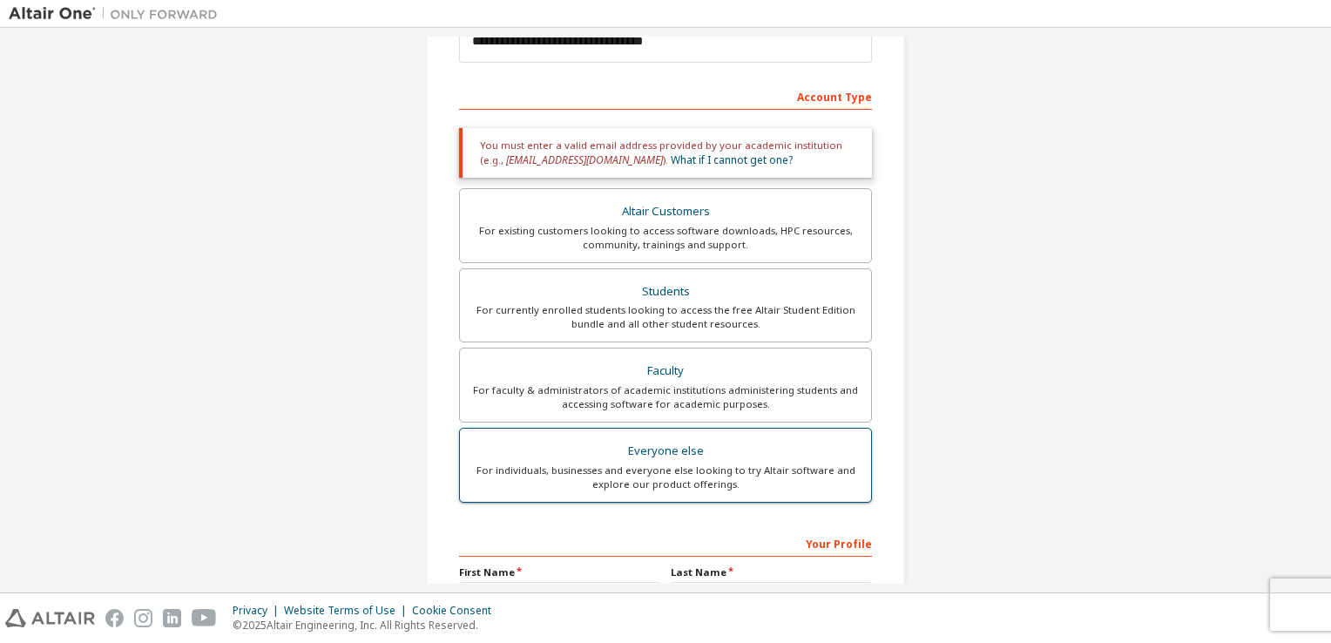 The height and width of the screenshot is (643, 1331). Describe the element at coordinates (665, 397) in the screenshot. I see `div: For faculty & administrators of academic institutions administering students and accessing softwa...` at that location.